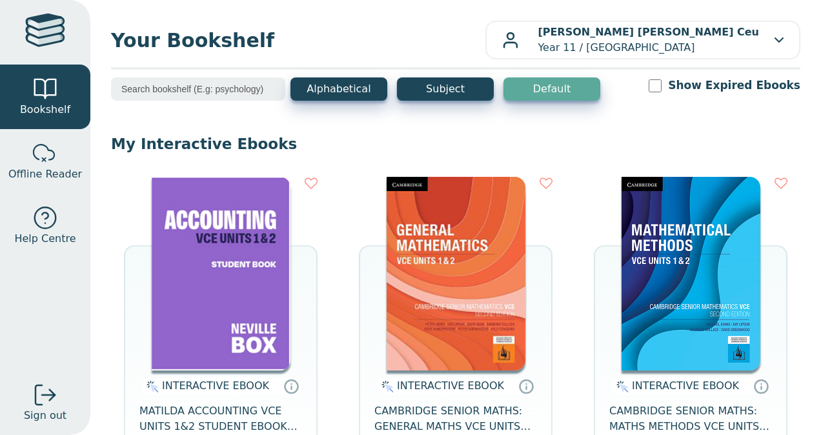  I want to click on span: Your Bookshelf, so click(298, 40).